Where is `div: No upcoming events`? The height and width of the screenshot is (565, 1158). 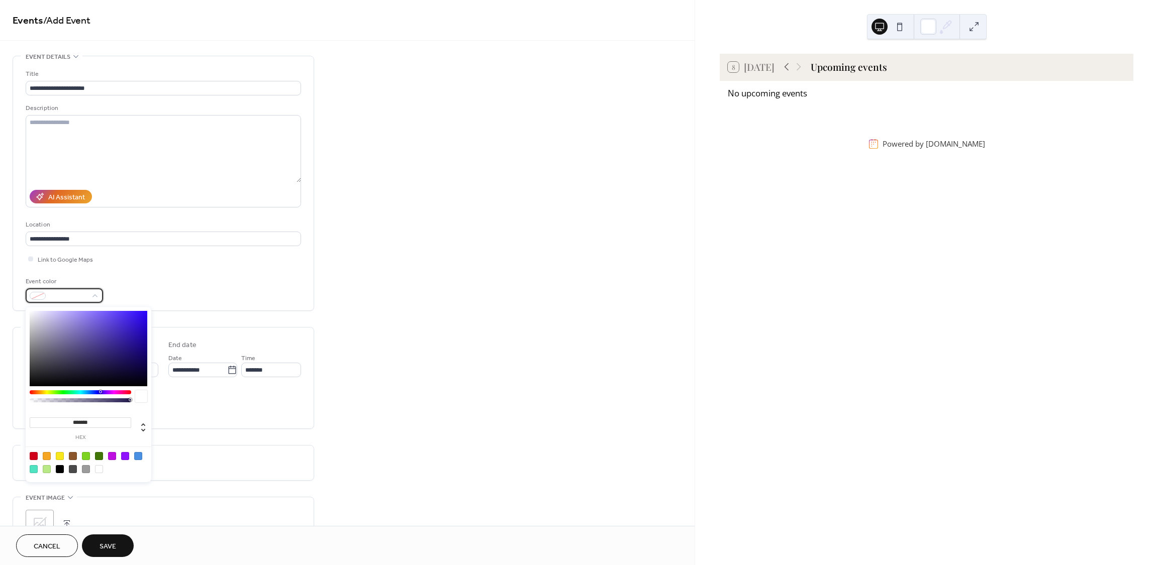
div: No upcoming events is located at coordinates (926, 93).